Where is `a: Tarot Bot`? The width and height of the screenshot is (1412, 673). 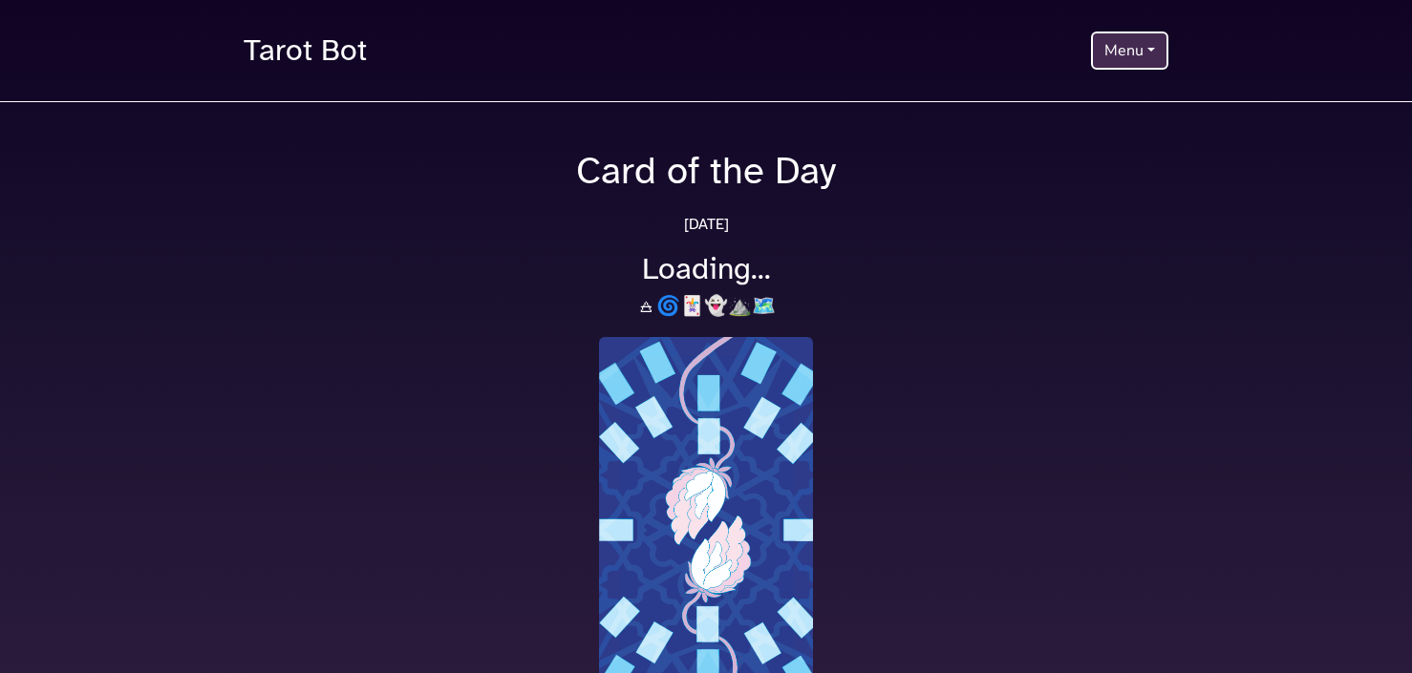
a: Tarot Bot is located at coordinates (305, 51).